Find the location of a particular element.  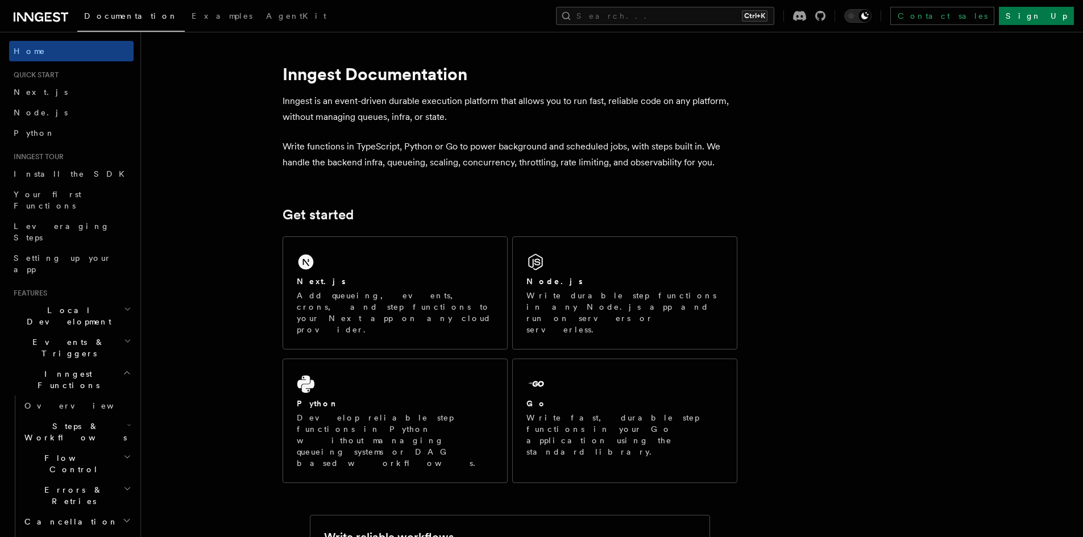

a: Home is located at coordinates (71, 51).